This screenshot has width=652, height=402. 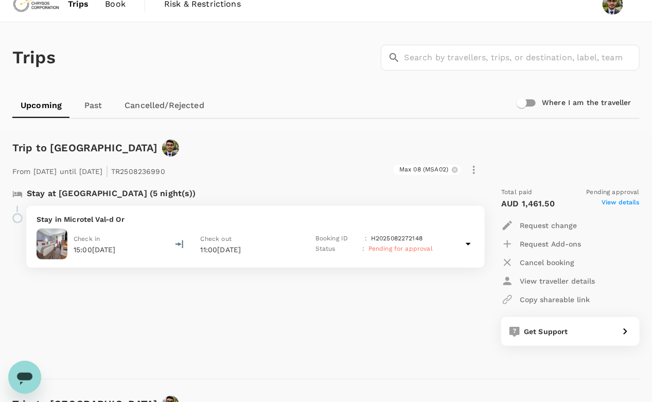 What do you see at coordinates (546, 331) in the screenshot?
I see `span: Get Support` at bounding box center [546, 331].